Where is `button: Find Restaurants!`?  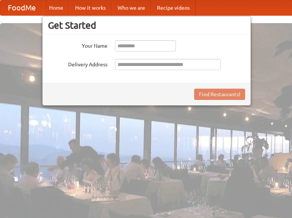
button: Find Restaurants! is located at coordinates (220, 94).